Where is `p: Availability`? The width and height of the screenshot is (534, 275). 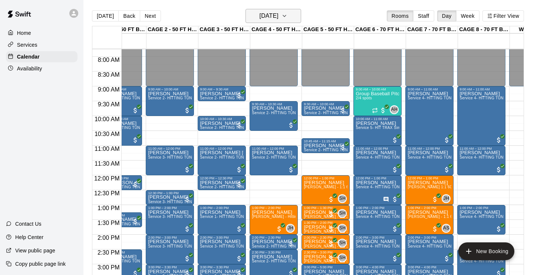 p: Availability is located at coordinates (30, 69).